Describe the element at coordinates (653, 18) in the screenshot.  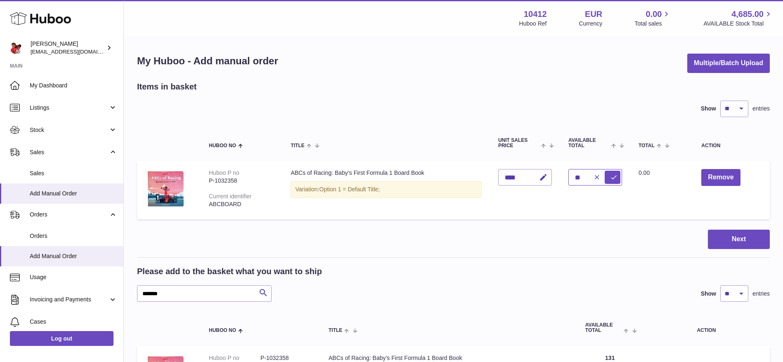
I see `a: 0.00 Total sales` at that location.